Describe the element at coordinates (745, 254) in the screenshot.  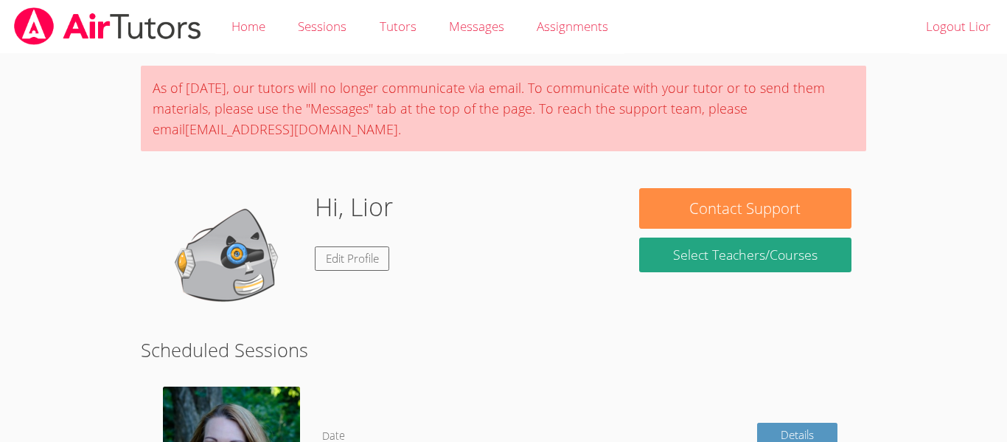
I see `a: Select Teachers/Courses` at that location.